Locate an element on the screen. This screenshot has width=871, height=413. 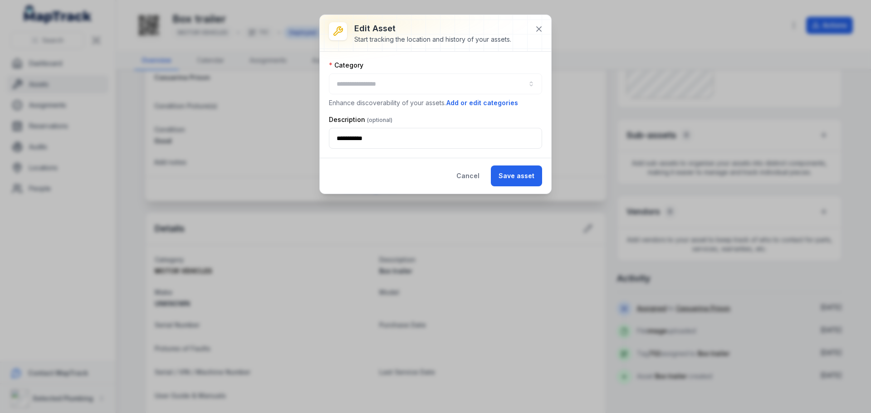
button: Save asset is located at coordinates (516, 176).